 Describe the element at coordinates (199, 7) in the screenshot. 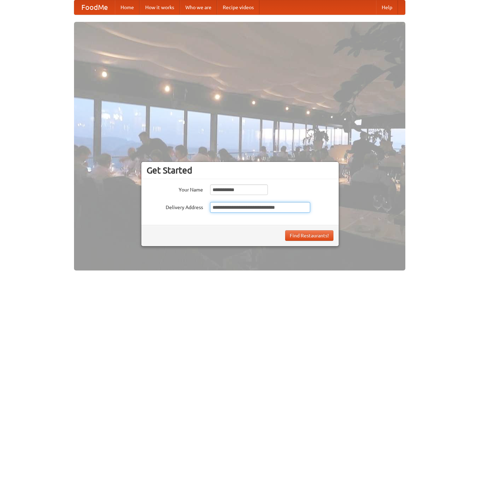

I see `a: Who we are` at that location.